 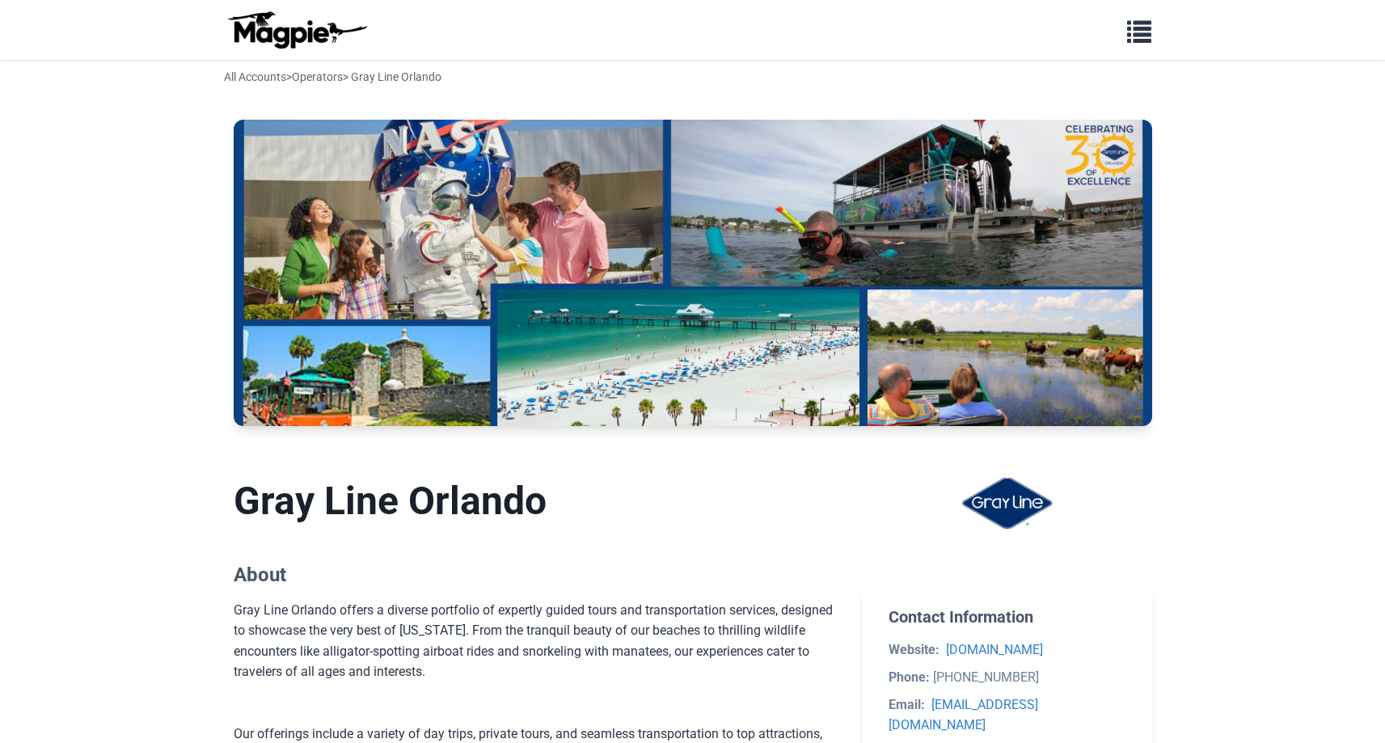 I want to click on img: Gray Line Orlando banner, so click(x=693, y=272).